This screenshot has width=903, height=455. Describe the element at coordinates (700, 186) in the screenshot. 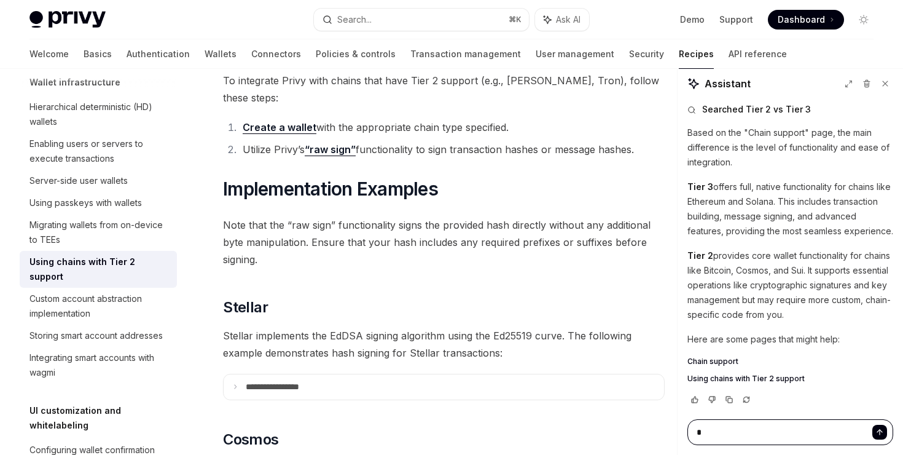

I see `strong: Tier 3` at that location.